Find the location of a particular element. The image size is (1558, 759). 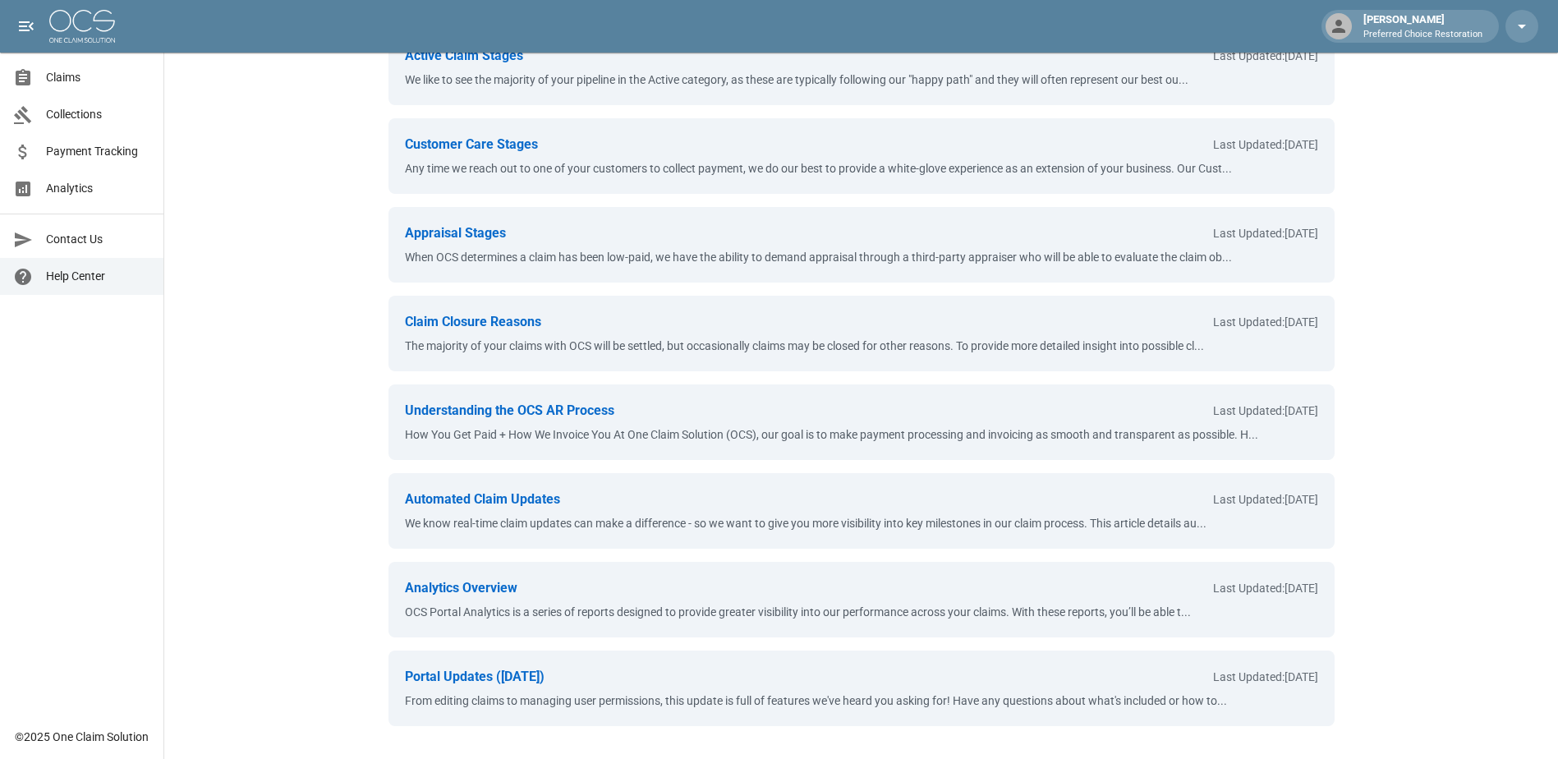

p: Preferred Choice Restoration is located at coordinates (1422, 34).